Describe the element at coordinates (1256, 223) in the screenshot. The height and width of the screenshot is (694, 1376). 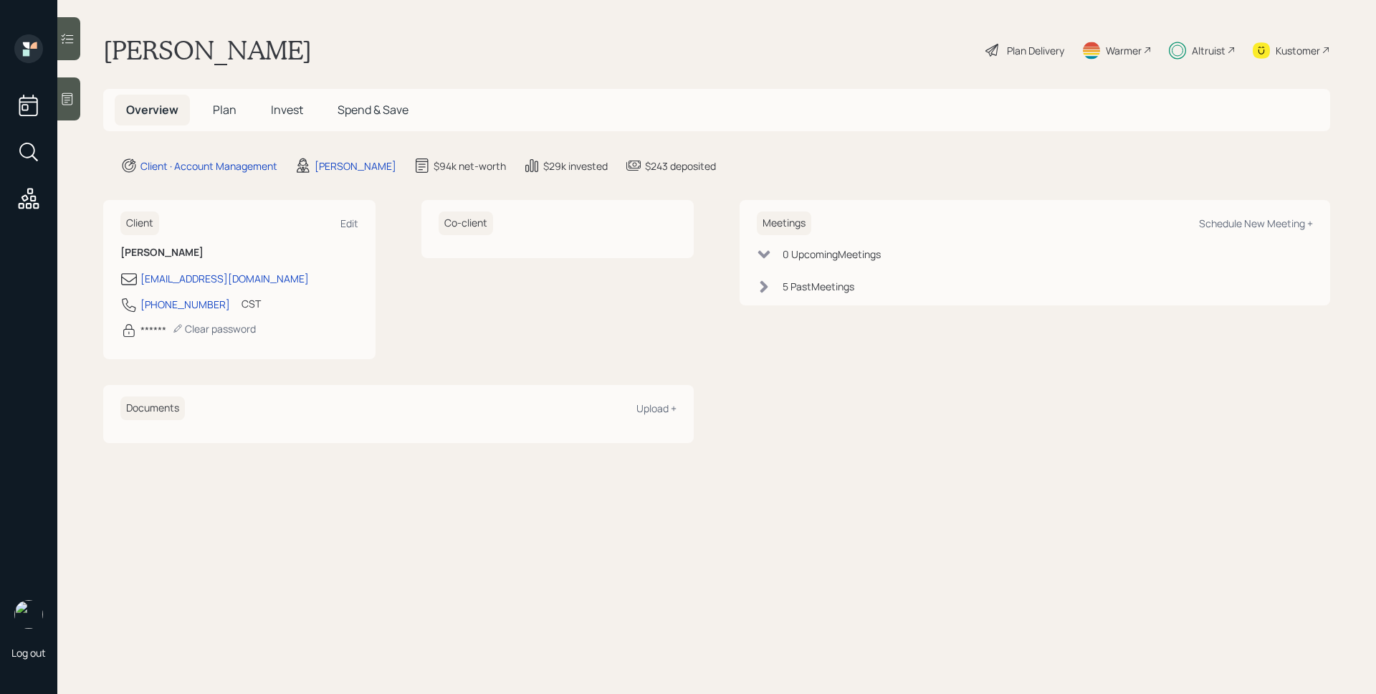
I see `div: Schedule New Meeting +` at that location.